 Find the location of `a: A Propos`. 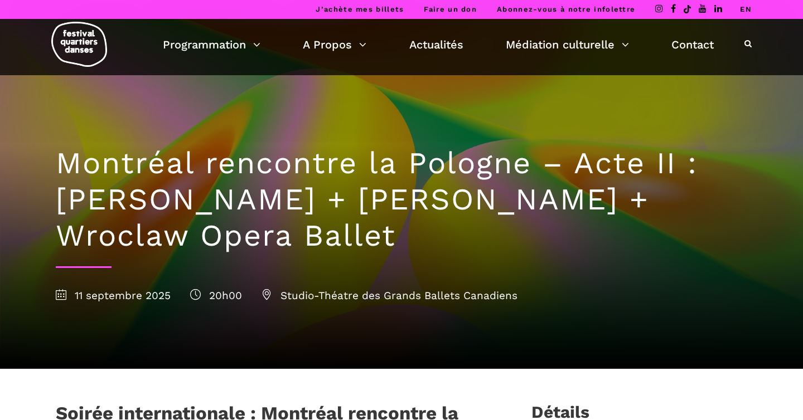

a: A Propos is located at coordinates (334, 45).